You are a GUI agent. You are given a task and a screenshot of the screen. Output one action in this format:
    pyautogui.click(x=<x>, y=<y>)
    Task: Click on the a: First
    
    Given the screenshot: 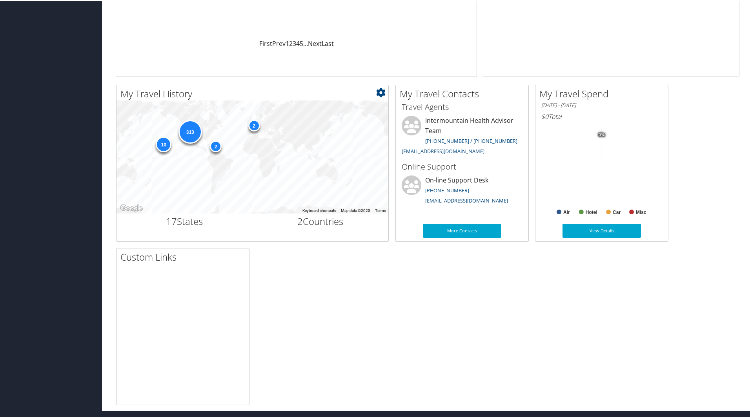 What is the action you would take?
    pyautogui.click(x=265, y=43)
    